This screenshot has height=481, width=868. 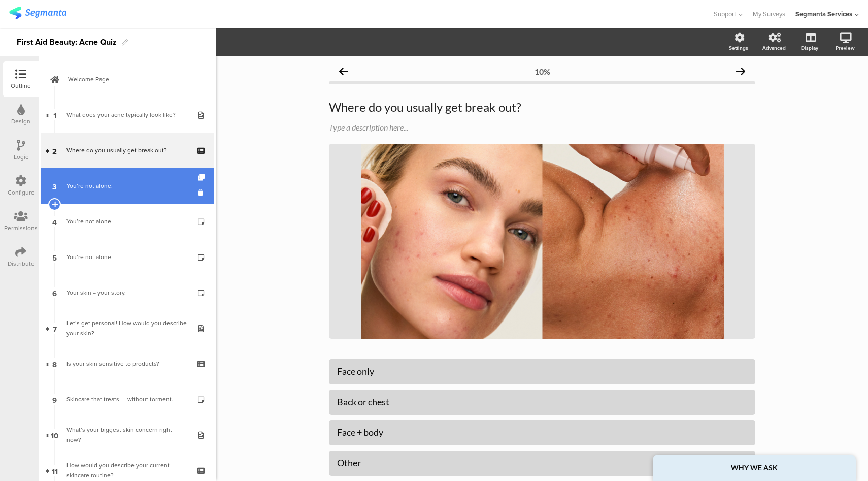 What do you see at coordinates (54, 364) in the screenshot?
I see `span: 8` at bounding box center [54, 364].